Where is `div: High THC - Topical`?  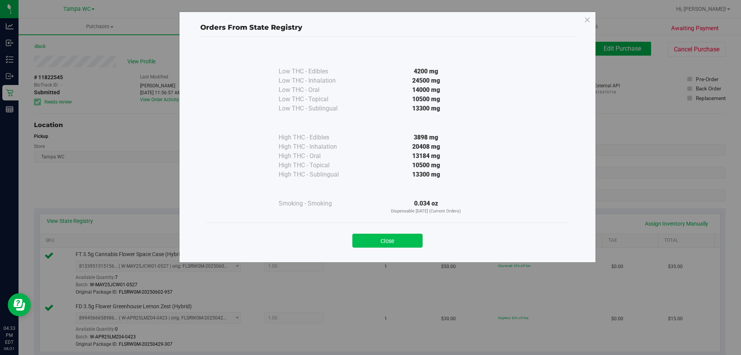
div: High THC - Topical is located at coordinates (317, 165).